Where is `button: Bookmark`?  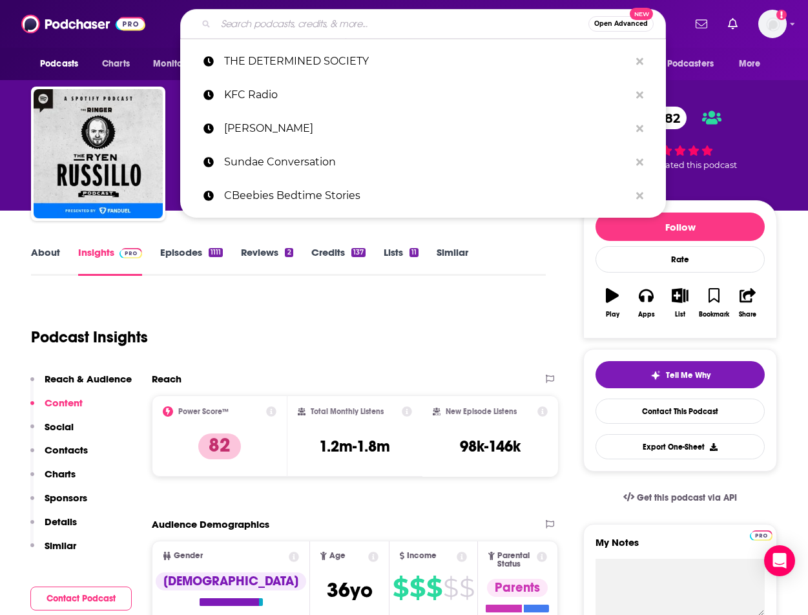
button: Bookmark is located at coordinates (714, 303).